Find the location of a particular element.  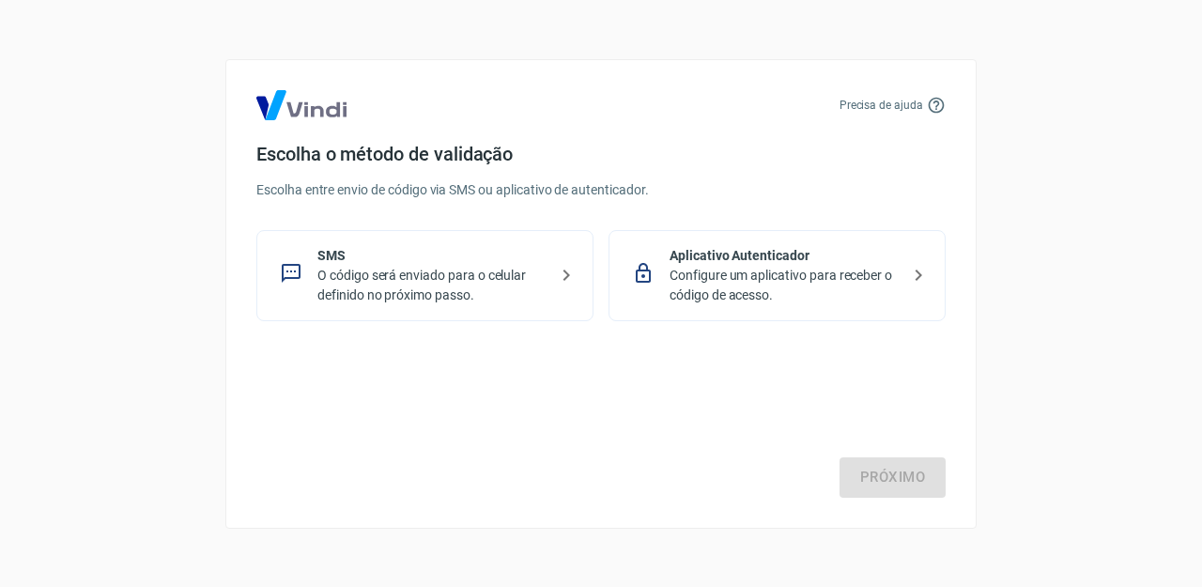

p: Precisa de ajuda is located at coordinates (881, 105).